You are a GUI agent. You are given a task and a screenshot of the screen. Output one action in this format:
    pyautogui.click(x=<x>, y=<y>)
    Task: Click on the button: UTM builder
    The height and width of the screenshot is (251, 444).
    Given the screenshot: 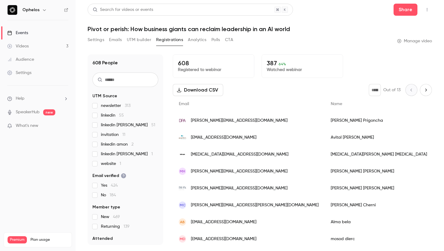 What is the action you would take?
    pyautogui.click(x=139, y=40)
    